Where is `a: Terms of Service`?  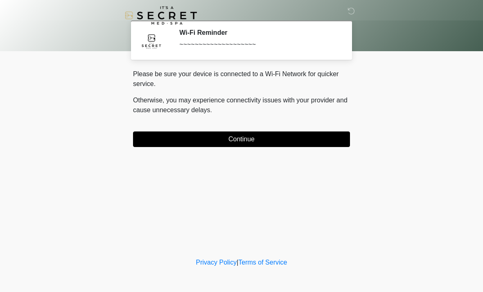
a: Terms of Service is located at coordinates (262, 262).